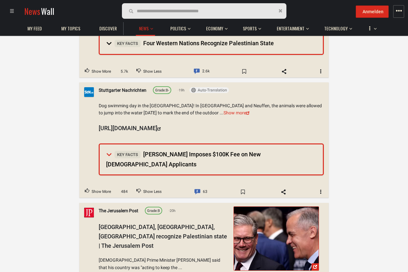 The image size is (408, 272). Describe the element at coordinates (178, 28) in the screenshot. I see `span: Politics` at that location.